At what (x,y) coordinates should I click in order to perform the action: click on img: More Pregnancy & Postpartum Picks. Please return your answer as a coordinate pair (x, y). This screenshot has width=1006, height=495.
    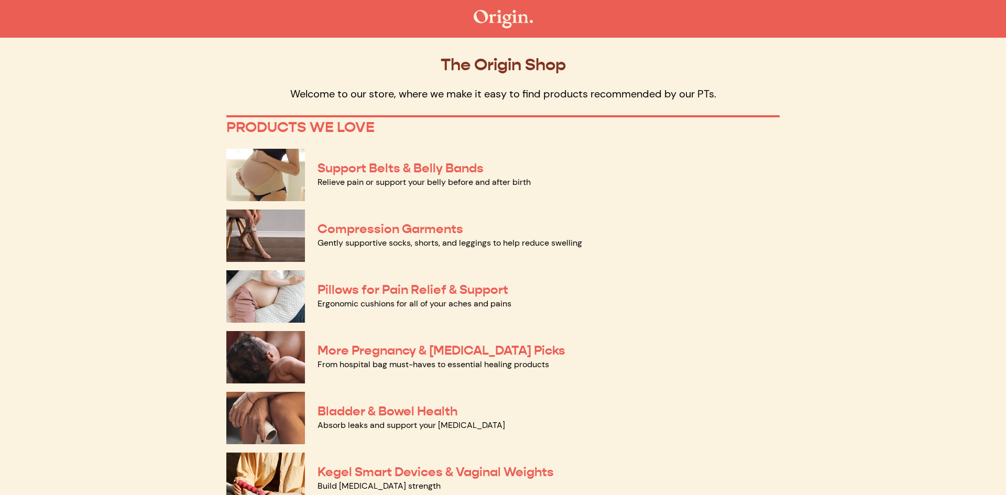
    Looking at the image, I should click on (266, 358).